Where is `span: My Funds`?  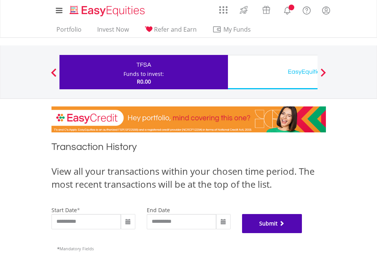
span: My Funds is located at coordinates (237, 29).